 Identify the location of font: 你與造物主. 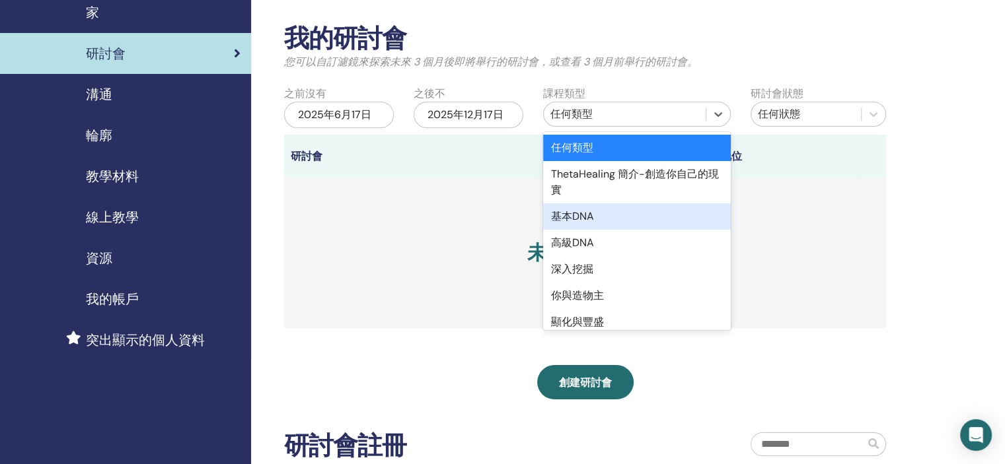
(577, 295).